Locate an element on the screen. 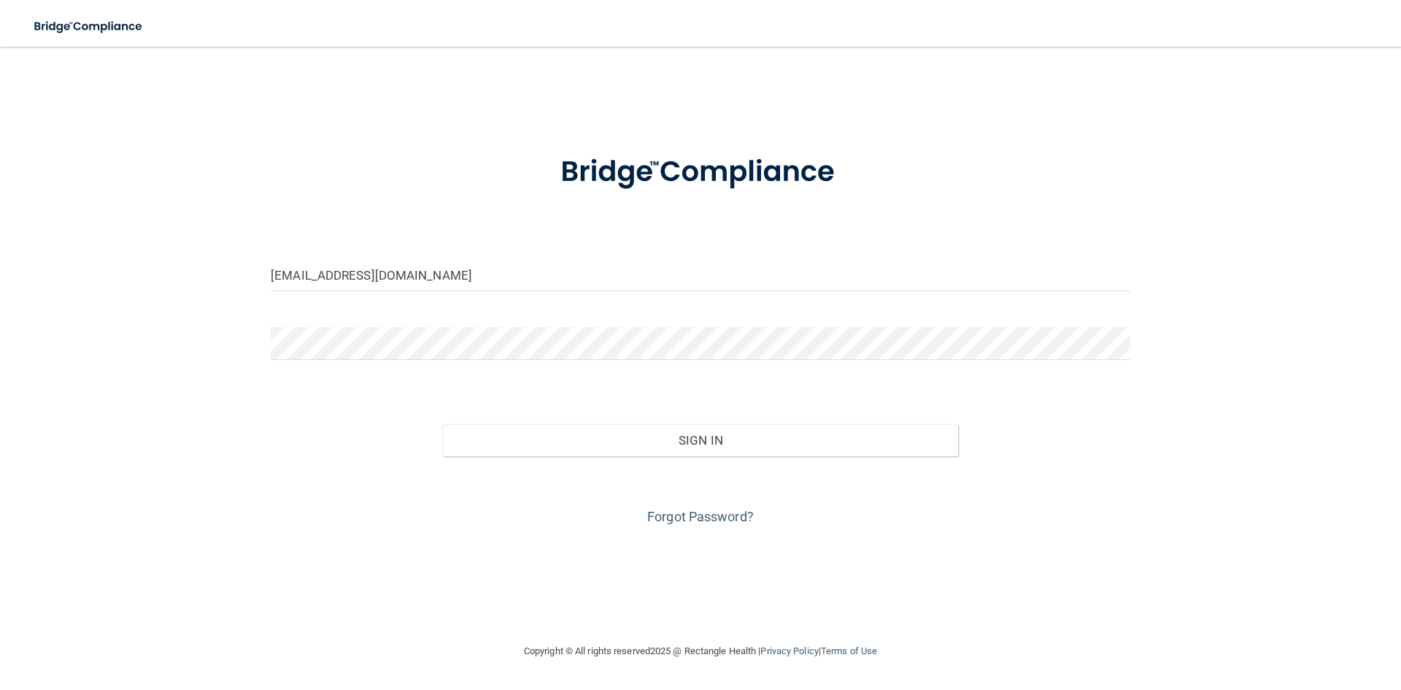  input: Email is located at coordinates (700, 274).